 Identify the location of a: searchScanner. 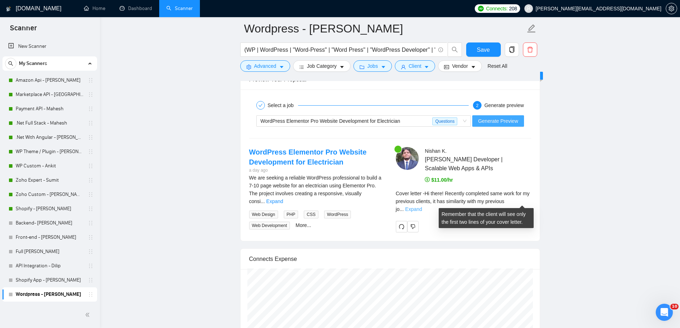
(180, 8).